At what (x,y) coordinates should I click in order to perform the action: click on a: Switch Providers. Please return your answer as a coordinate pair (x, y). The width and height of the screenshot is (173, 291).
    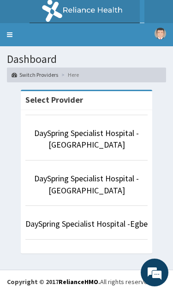
    Looking at the image, I should click on (35, 74).